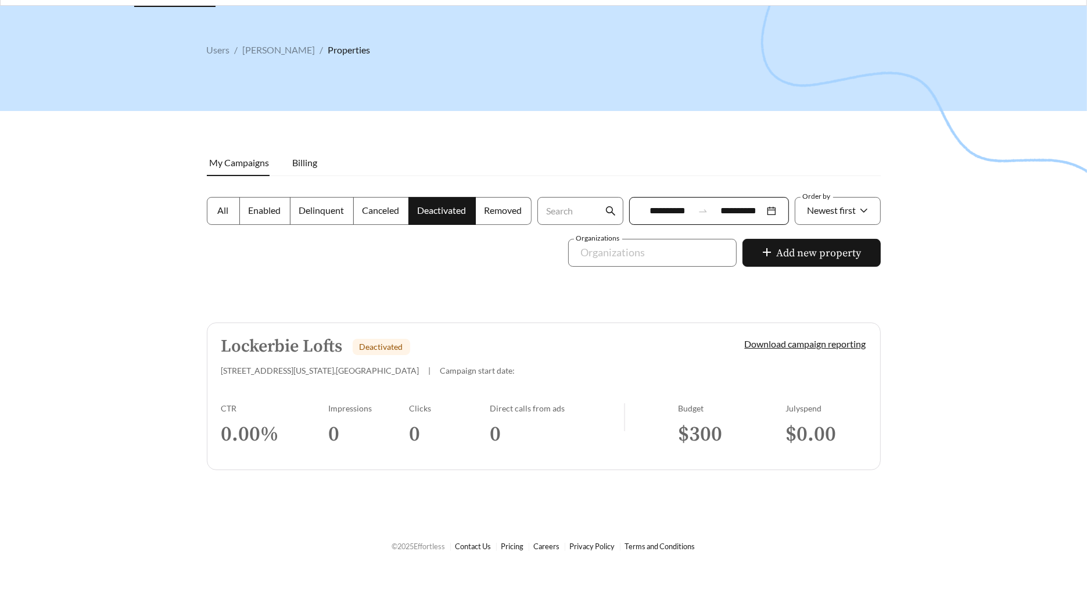 The height and width of the screenshot is (598, 1087). What do you see at coordinates (503, 210) in the screenshot?
I see `span: Removed` at bounding box center [503, 210].